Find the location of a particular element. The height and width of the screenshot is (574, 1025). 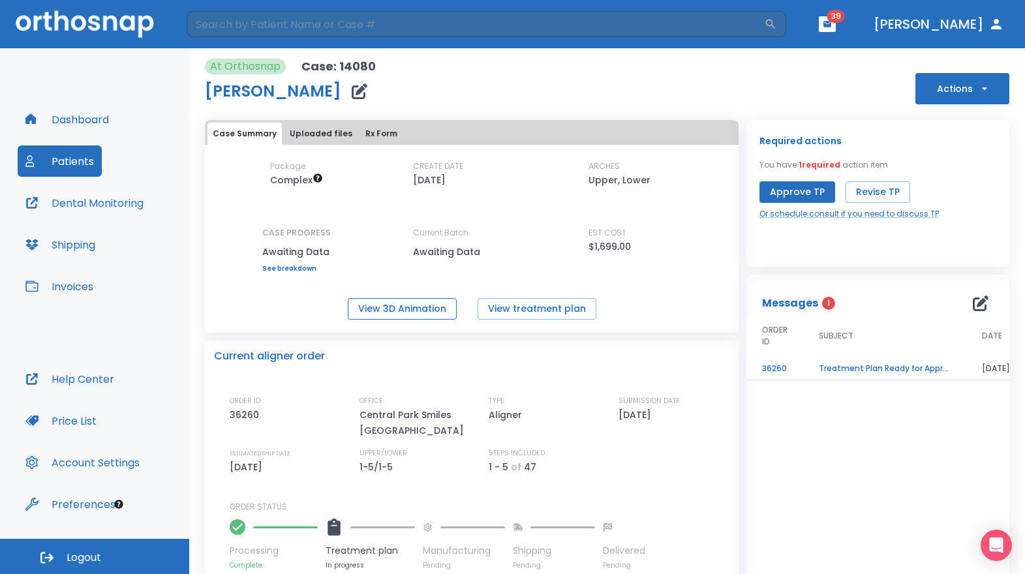

button: Revise TP is located at coordinates (878, 192).